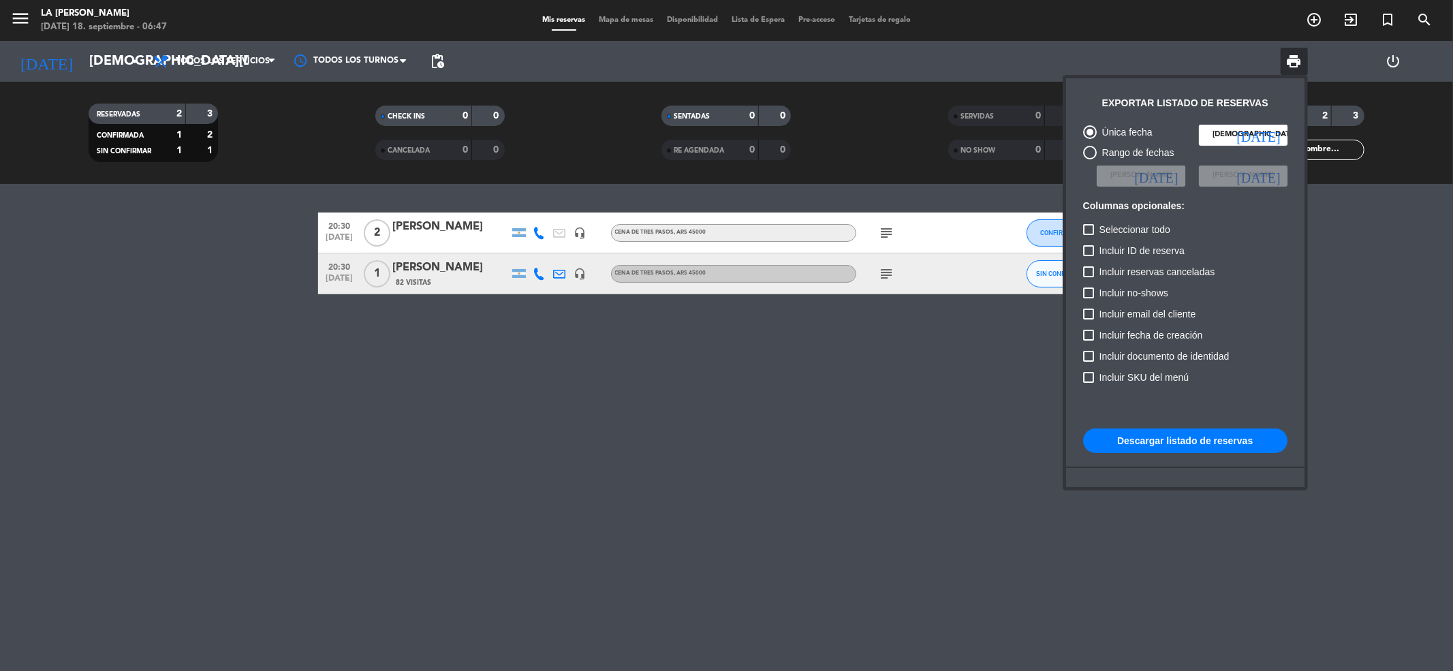  Describe the element at coordinates (1135, 229) in the screenshot. I see `span: Seleccionar todo` at that location.